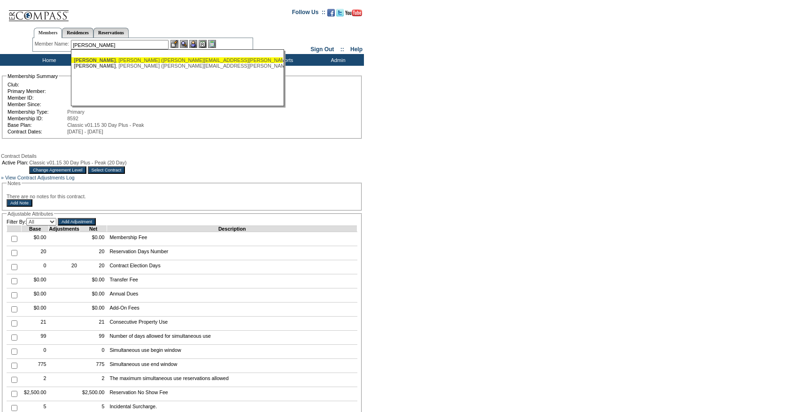 This screenshot has width=803, height=412. Describe the element at coordinates (107, 170) in the screenshot. I see `input: Select Contract` at that location.